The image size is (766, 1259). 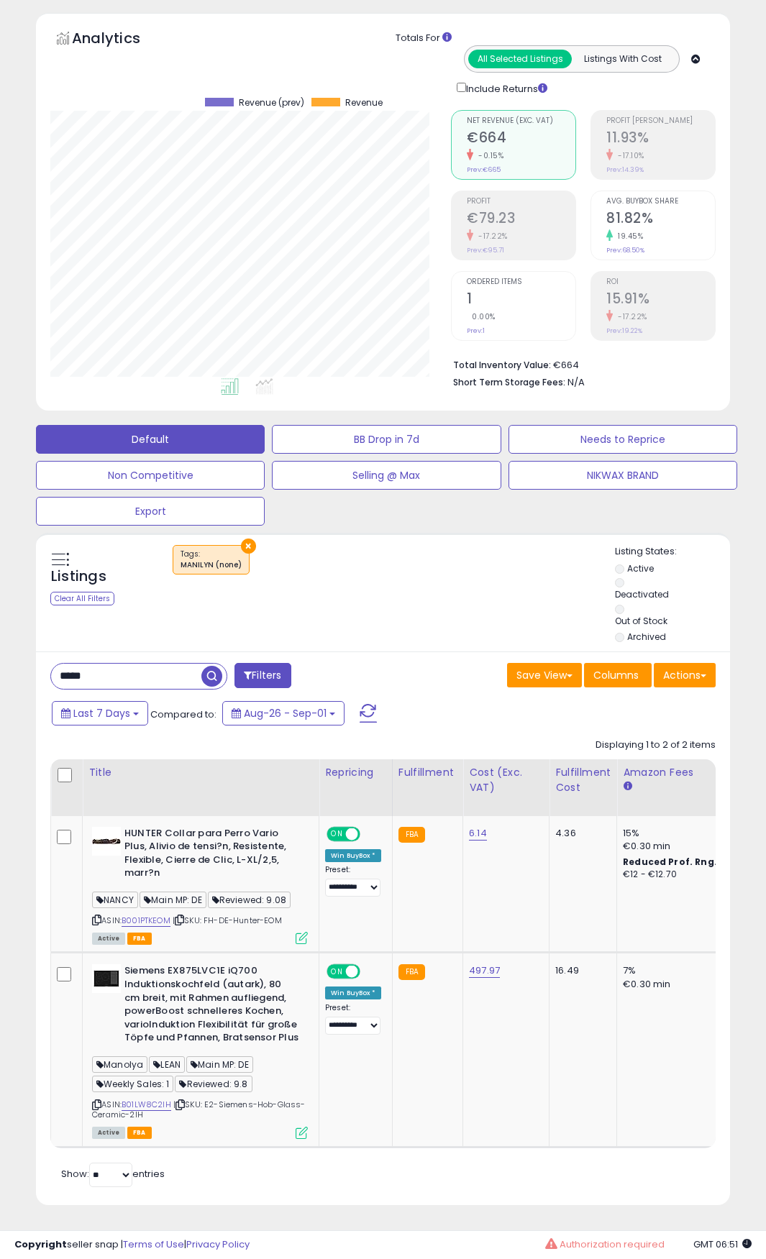 What do you see at coordinates (106, 841) in the screenshot?
I see `img: 31CZOEx8xzL._SL40_.jpg` at bounding box center [106, 841].